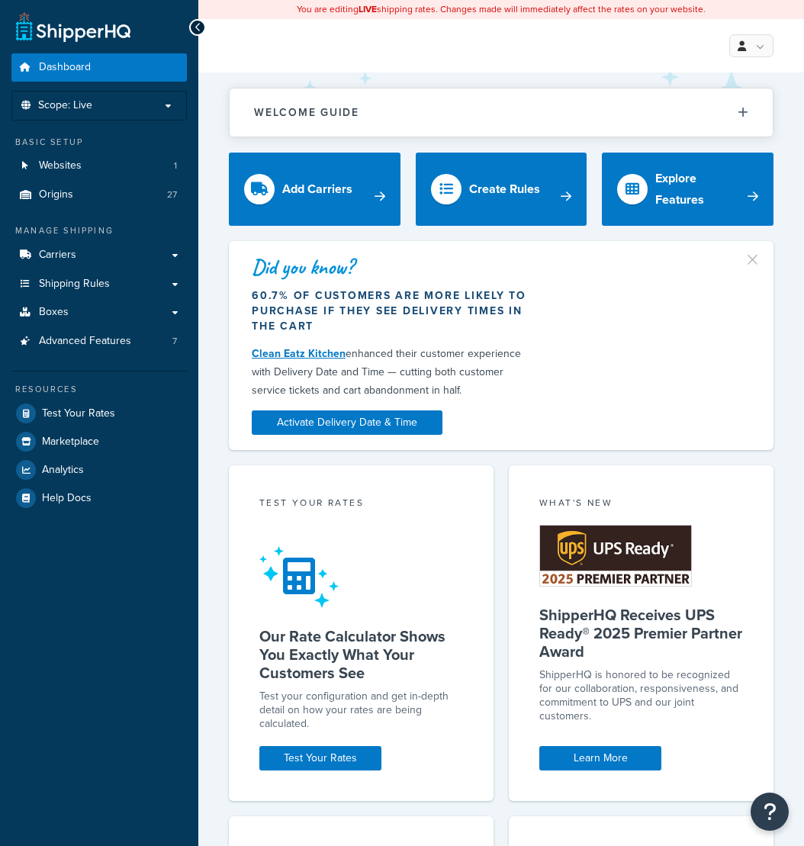 This screenshot has height=846, width=804. I want to click on div: Did you know?, so click(392, 267).